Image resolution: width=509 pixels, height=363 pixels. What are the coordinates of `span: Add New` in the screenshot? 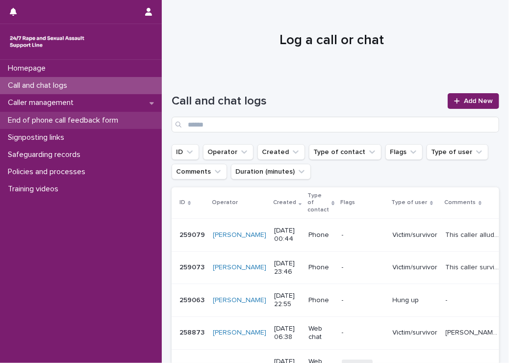 It's located at (478, 101).